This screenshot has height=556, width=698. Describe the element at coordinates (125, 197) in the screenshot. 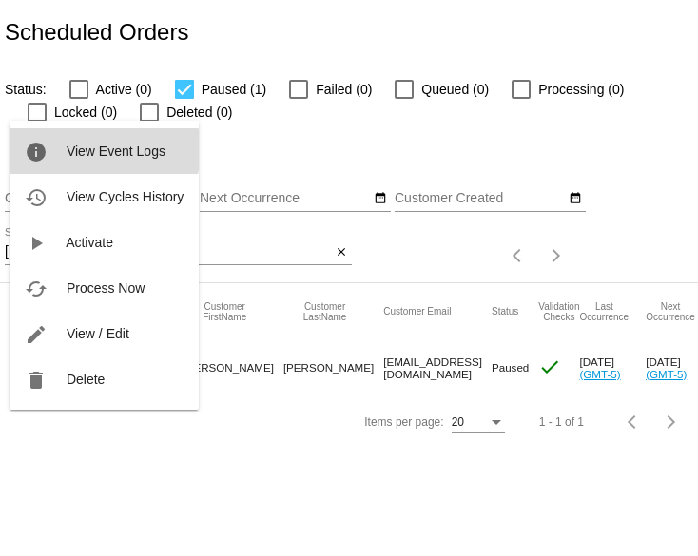

I see `span: View Cycles History` at that location.